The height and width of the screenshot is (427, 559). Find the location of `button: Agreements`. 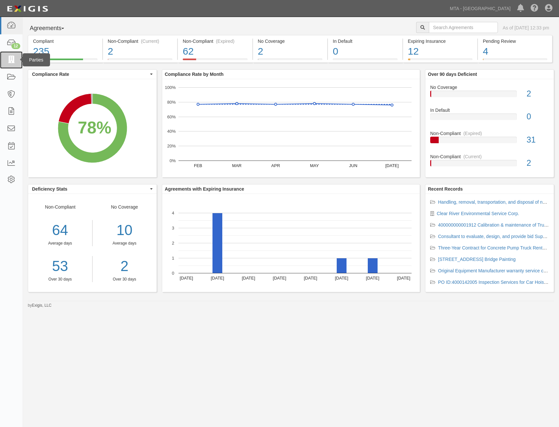

button: Agreements is located at coordinates (52, 28).